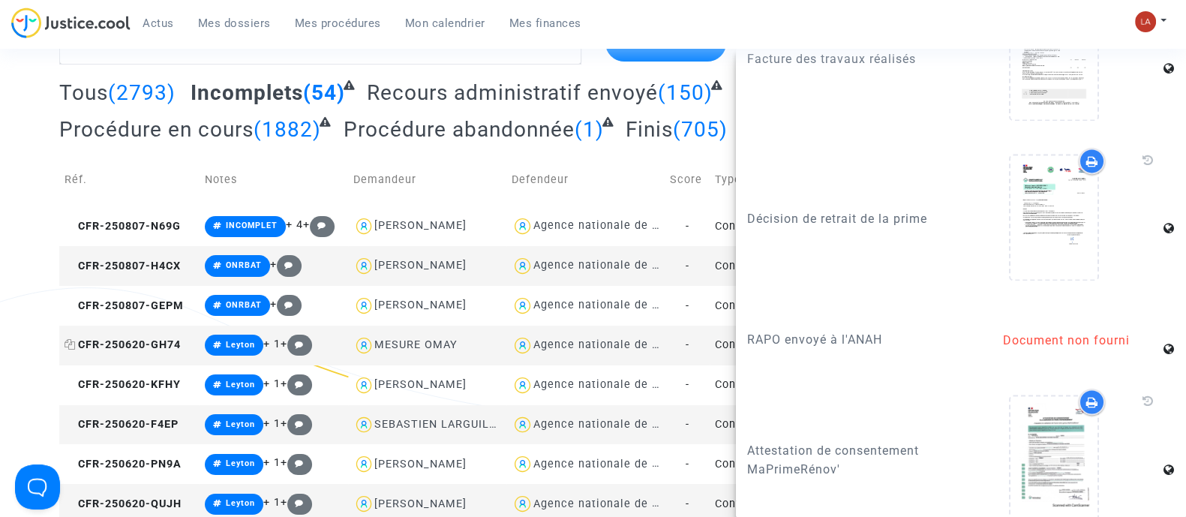  What do you see at coordinates (122, 344) in the screenshot?
I see `span: CFR-250620-GH74` at bounding box center [122, 344].